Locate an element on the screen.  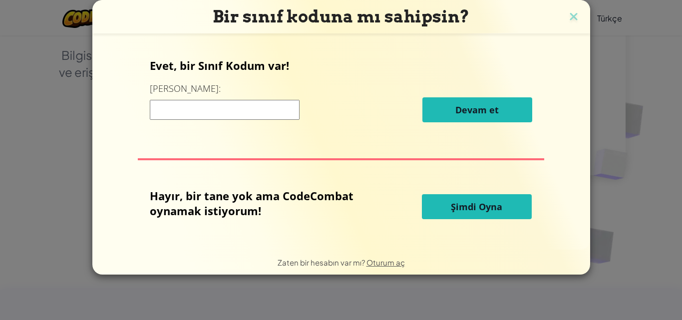
p: Evet, bir Sınıf Kodum var! is located at coordinates (341, 65).